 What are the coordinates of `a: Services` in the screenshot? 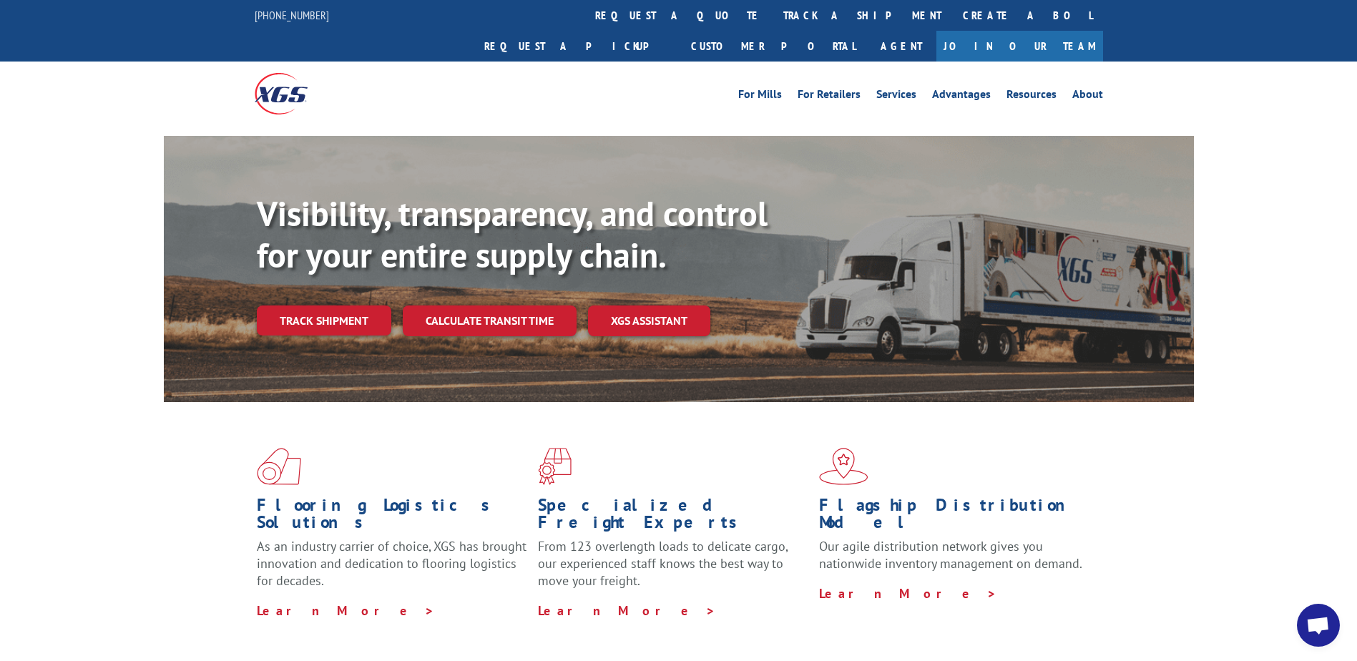 It's located at (896, 97).